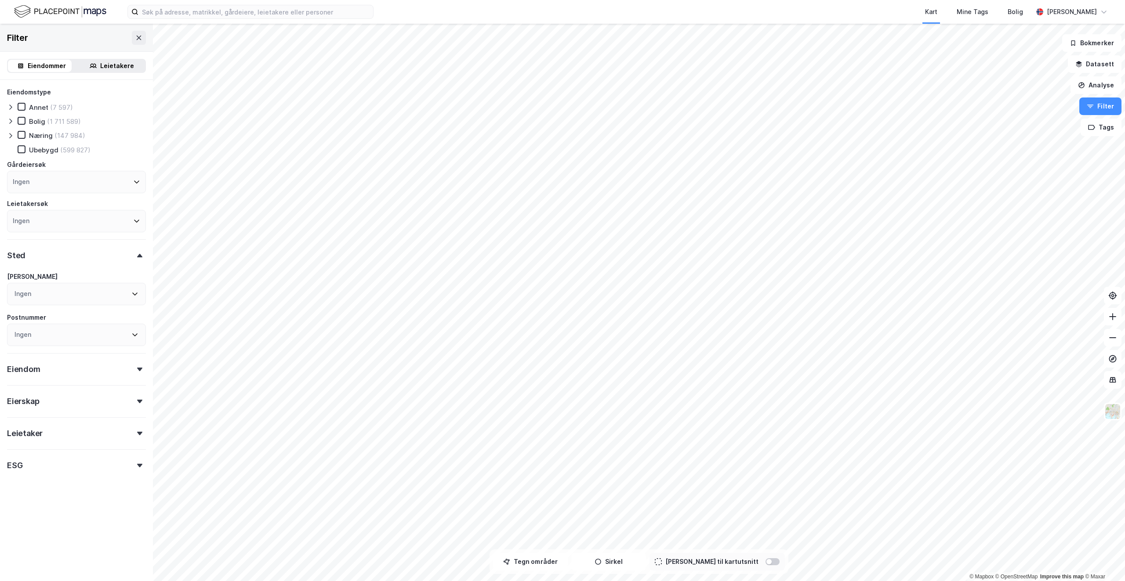  Describe the element at coordinates (972, 12) in the screenshot. I see `div: Mine Tags` at that location.